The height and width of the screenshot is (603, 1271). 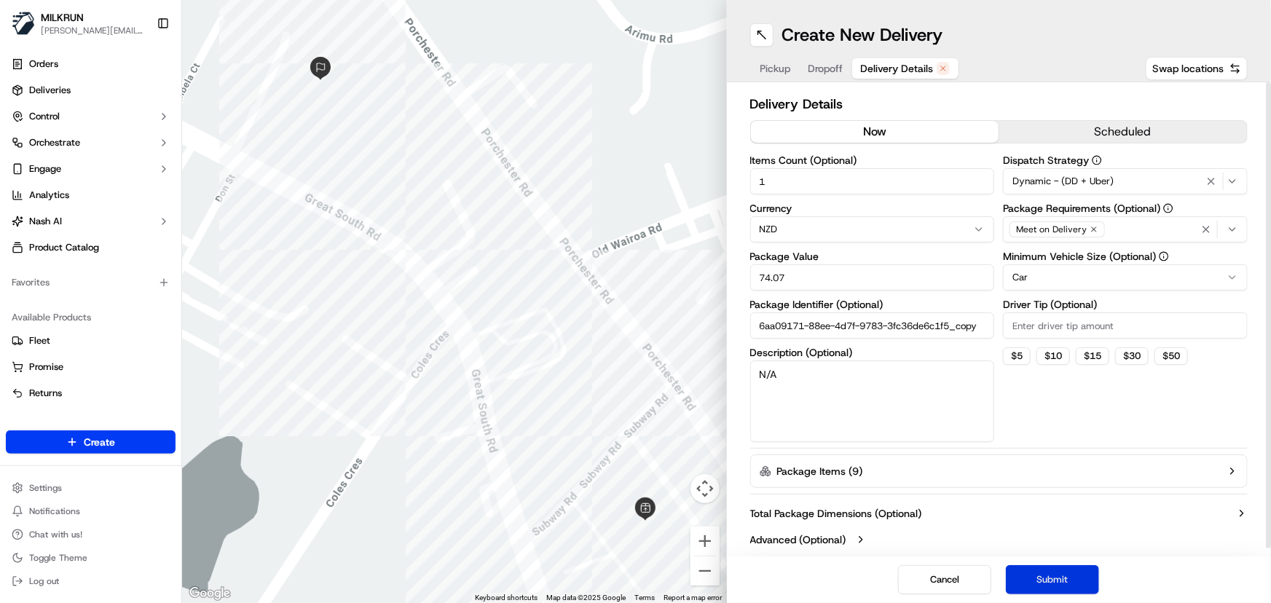 What do you see at coordinates (1164, 256) in the screenshot?
I see `button: Minimum Vehicle Size (Optional)` at bounding box center [1164, 256].